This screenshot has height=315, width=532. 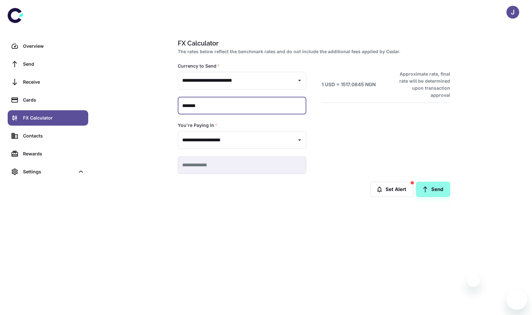 What do you see at coordinates (513, 12) in the screenshot?
I see `button: J` at bounding box center [513, 12].